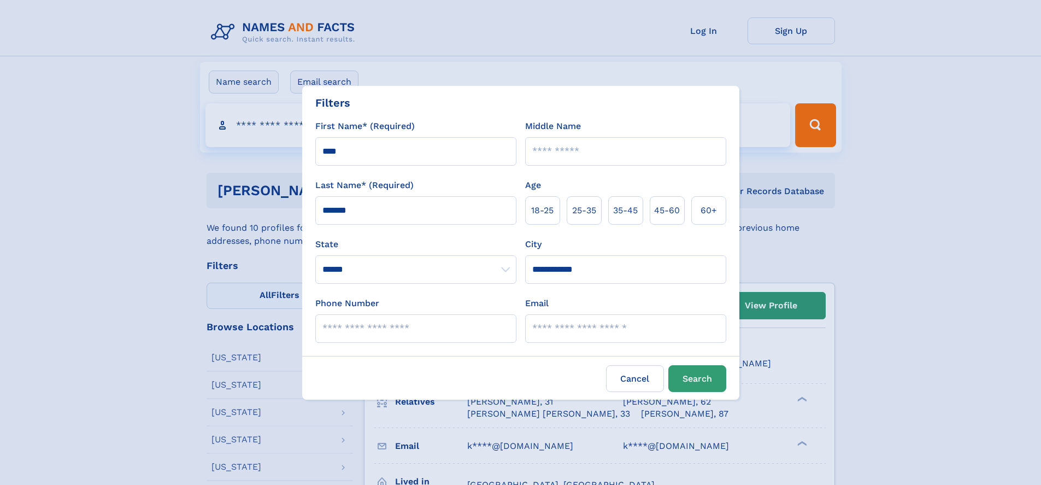 The height and width of the screenshot is (485, 1041). Describe the element at coordinates (364, 185) in the screenshot. I see `label: Last Name* (Required)` at that location.